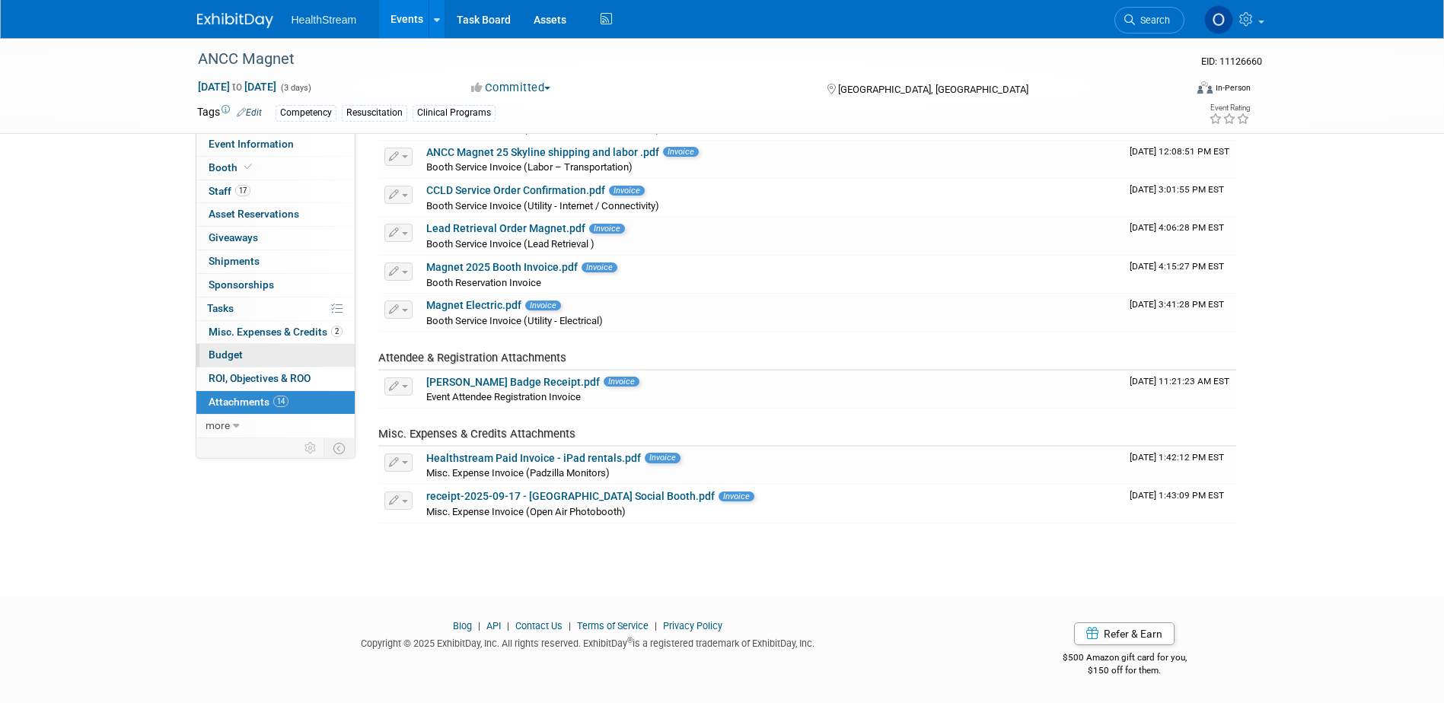 This screenshot has width=1444, height=703. I want to click on span: 2, so click(337, 331).